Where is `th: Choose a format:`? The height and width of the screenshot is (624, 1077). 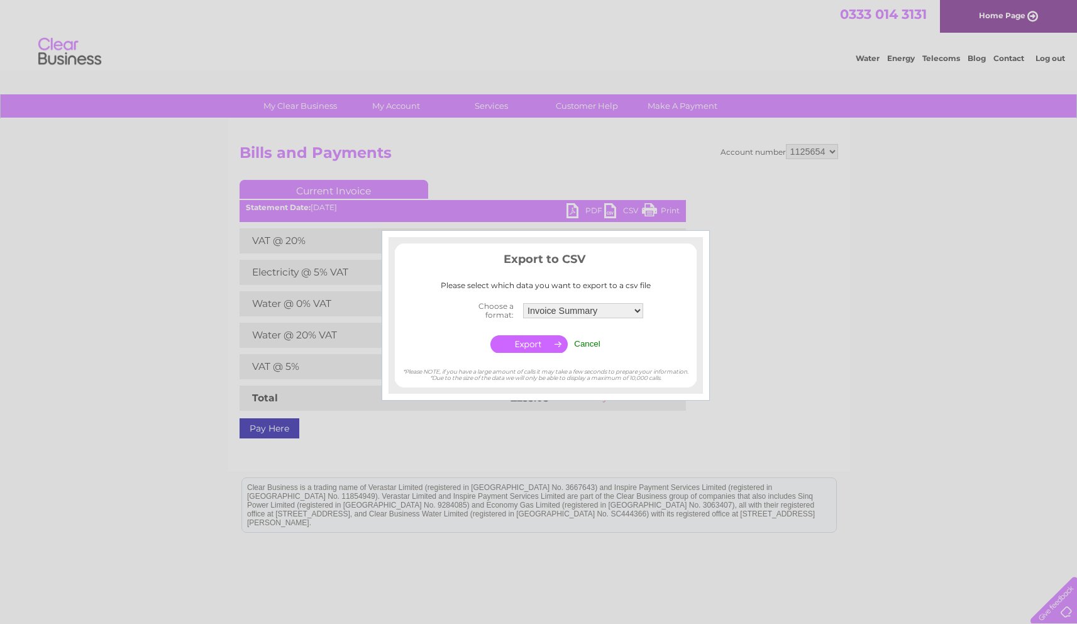
th: Choose a format: is located at coordinates (482, 311).